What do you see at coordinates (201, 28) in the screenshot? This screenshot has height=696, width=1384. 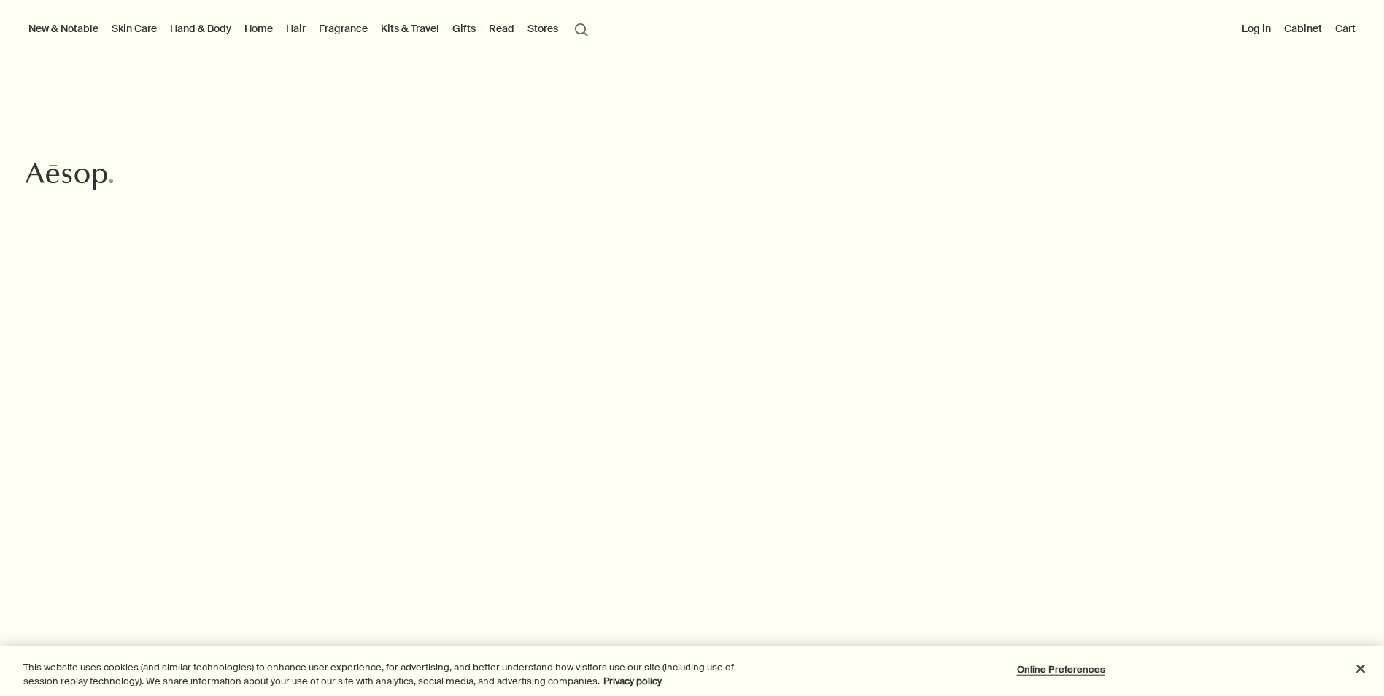 I see `a: Hand & Body` at bounding box center [201, 28].